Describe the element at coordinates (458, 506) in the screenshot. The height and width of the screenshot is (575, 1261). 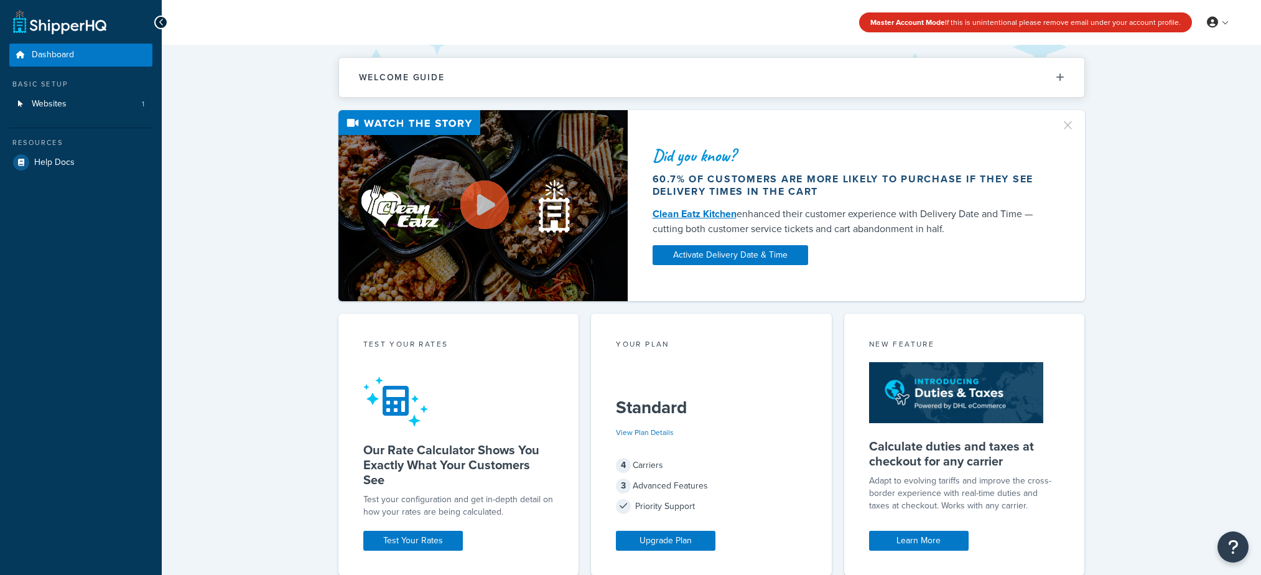
I see `div: Test your configuration and get in-depth detail on how your rates are being calculated.` at that location.